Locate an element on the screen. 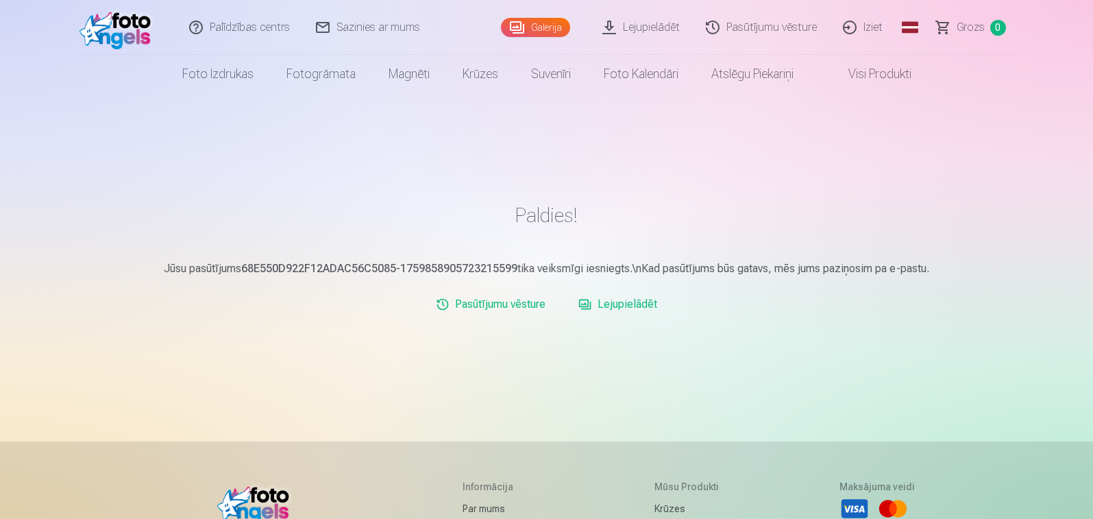 Image resolution: width=1093 pixels, height=519 pixels. a: Lejupielādēt is located at coordinates (617, 304).